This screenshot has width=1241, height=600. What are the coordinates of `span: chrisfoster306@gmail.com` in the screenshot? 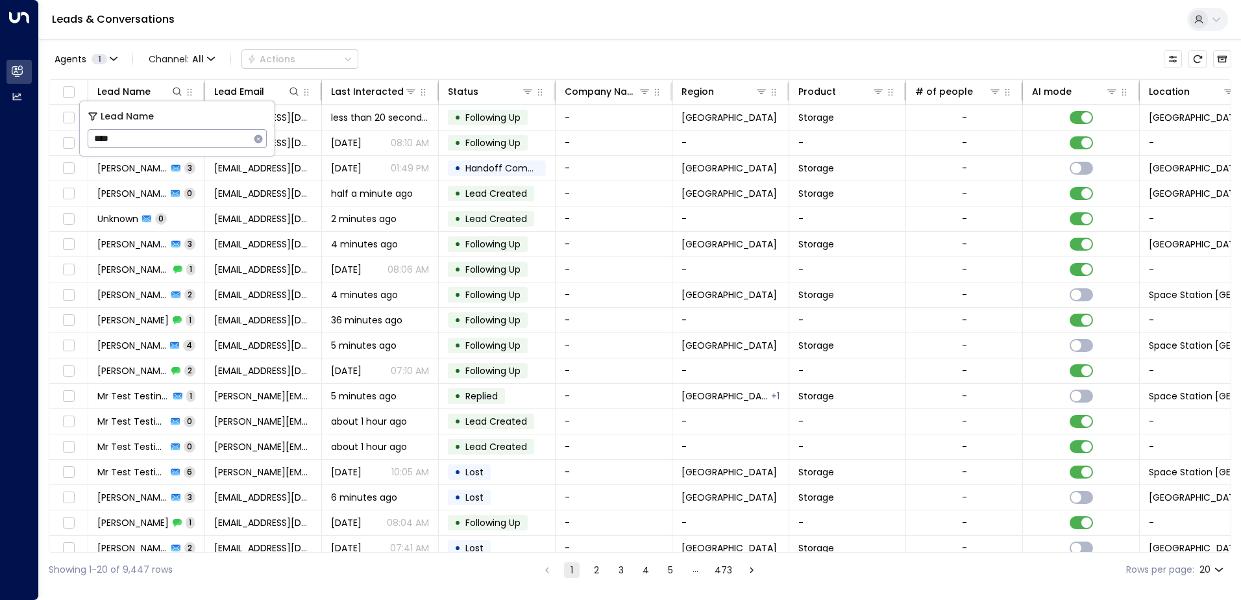 It's located at (263, 193).